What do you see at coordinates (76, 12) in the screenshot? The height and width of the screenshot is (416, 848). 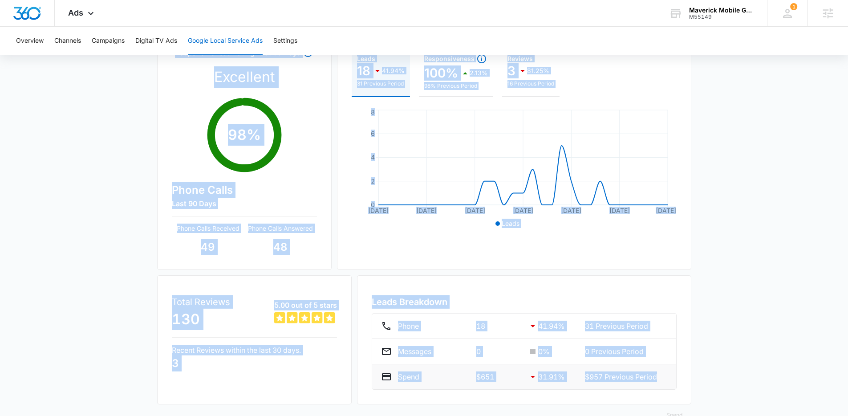 I see `span: Ads` at bounding box center [76, 12].